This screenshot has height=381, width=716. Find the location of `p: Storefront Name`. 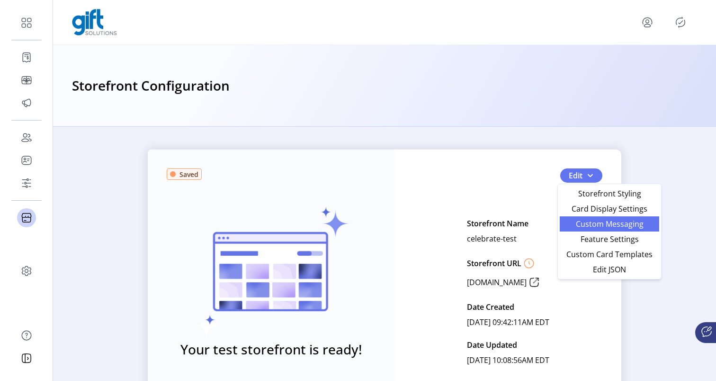

p: Storefront Name is located at coordinates (498, 223).